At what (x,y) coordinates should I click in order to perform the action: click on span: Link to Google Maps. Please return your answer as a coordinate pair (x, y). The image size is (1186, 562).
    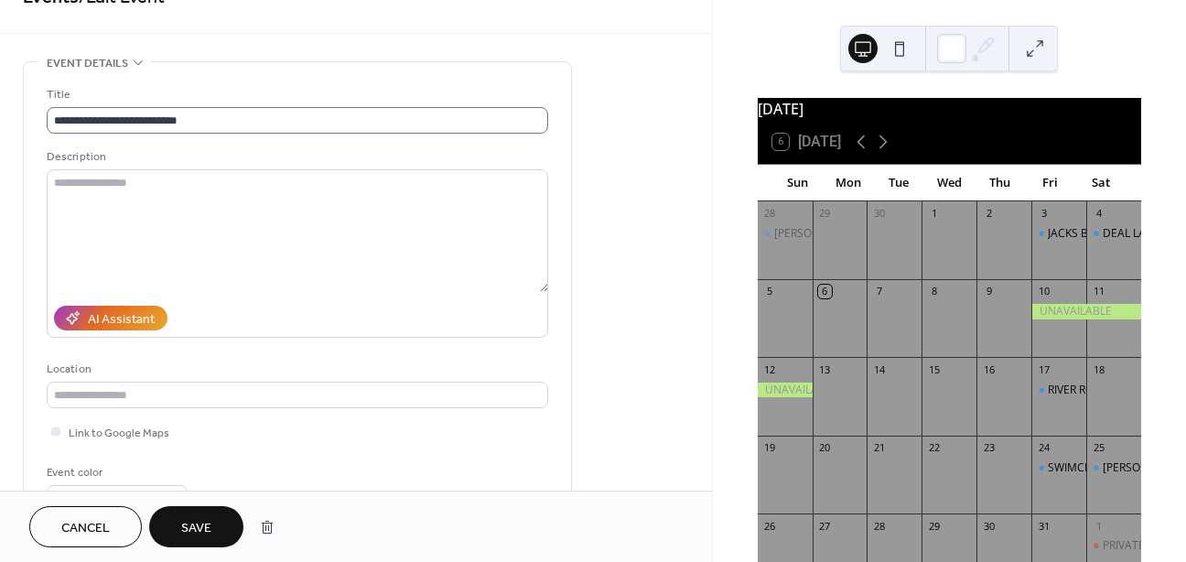
    Looking at the image, I should click on (119, 433).